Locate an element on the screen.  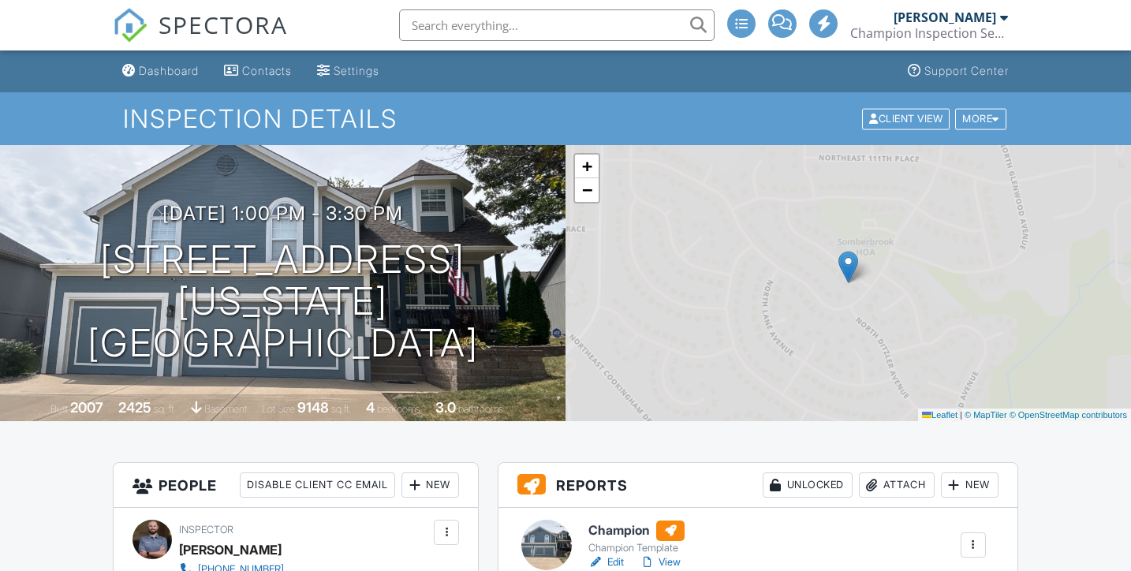
div: 2007 is located at coordinates (87, 407).